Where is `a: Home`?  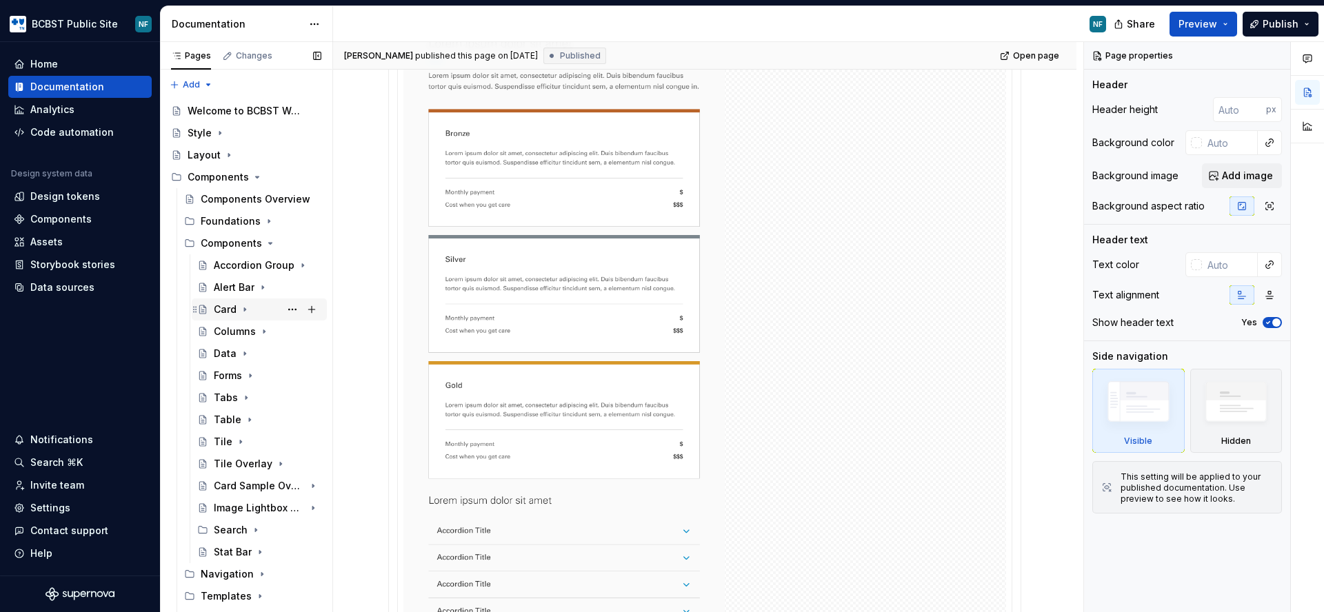
a: Home is located at coordinates (80, 64).